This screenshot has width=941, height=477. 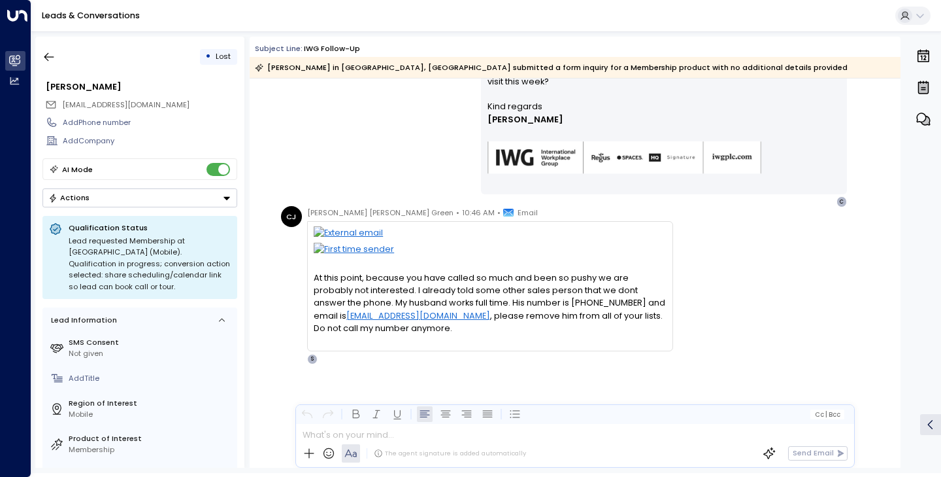 What do you see at coordinates (625, 158) in the screenshot?
I see `img: AIorK4zU2Kz5WUNqa9ifSKC9jFH1hjwenjvh85X70KBOPduETvkeZu4OqG8oPuqbwvp3xfXcMQJCRtwYb-SG` at bounding box center [625, 158].